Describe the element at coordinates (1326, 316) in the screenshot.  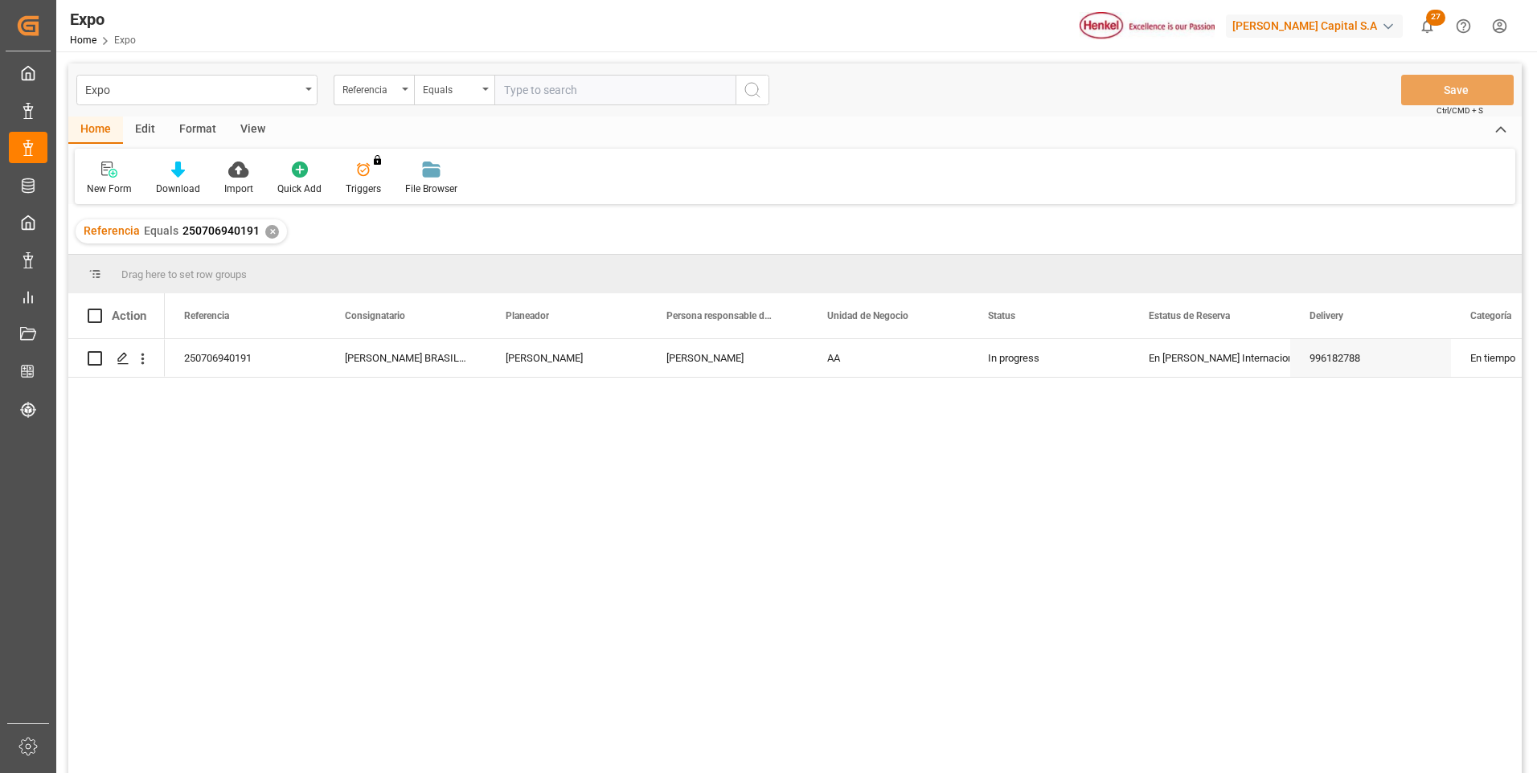
I see `span: Delivery` at that location.